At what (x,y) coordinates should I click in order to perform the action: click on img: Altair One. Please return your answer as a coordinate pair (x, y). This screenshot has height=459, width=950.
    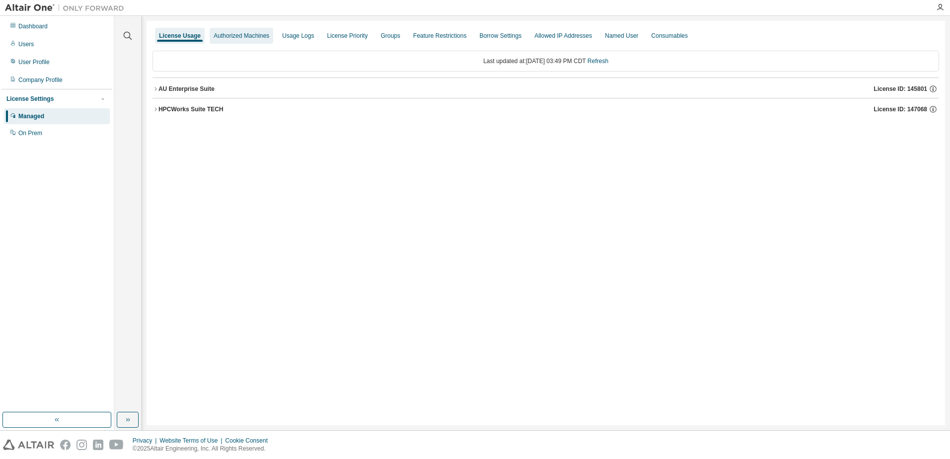
    Looking at the image, I should click on (67, 8).